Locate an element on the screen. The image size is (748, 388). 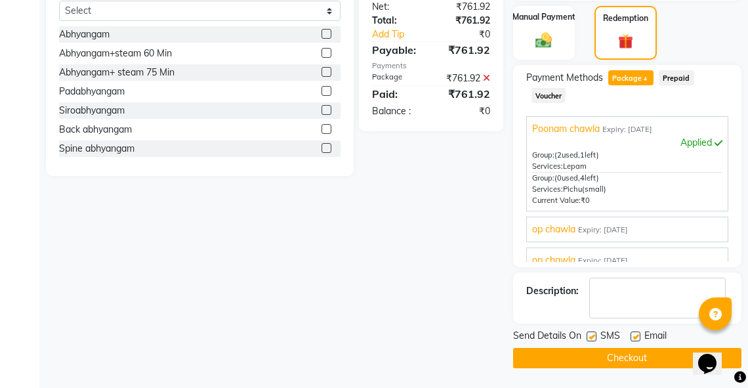
img: _cash.svg is located at coordinates (543, 40).